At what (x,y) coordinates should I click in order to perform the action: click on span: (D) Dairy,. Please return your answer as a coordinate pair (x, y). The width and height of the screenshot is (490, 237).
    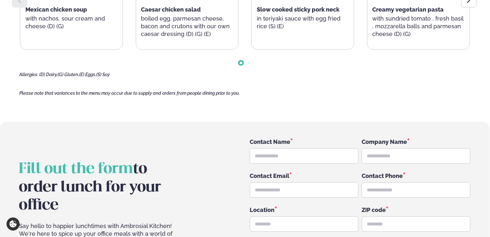
    Looking at the image, I should click on (48, 75).